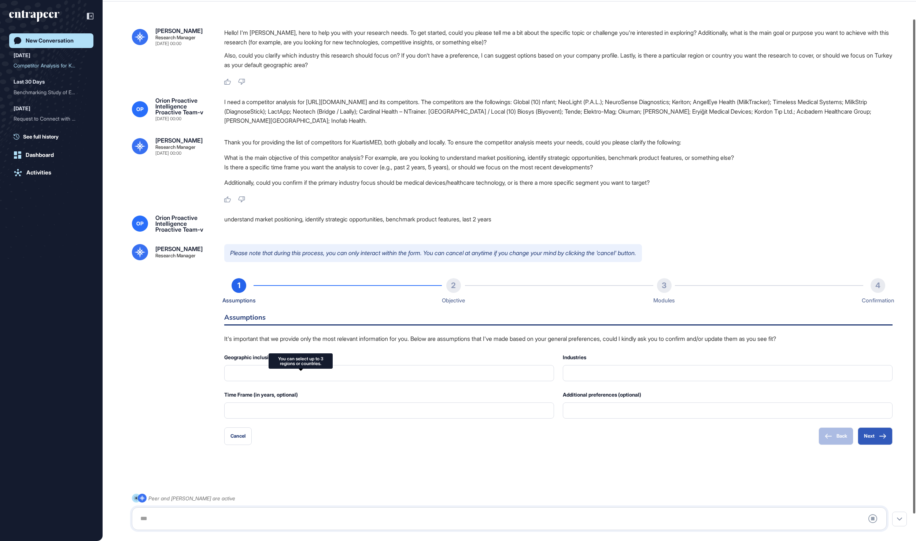 The image size is (916, 541). What do you see at coordinates (389, 357) in the screenshot?
I see `div: Geographic inclusions` at bounding box center [389, 357].